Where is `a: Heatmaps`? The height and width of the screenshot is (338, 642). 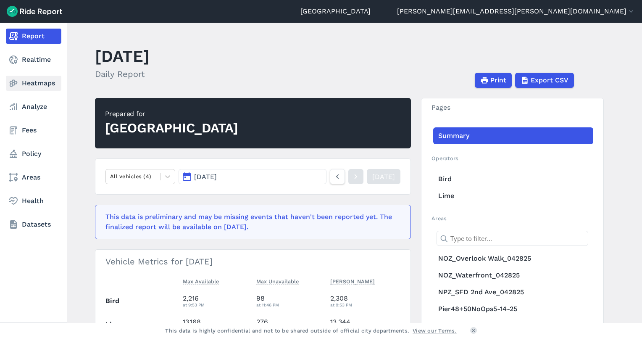 a: Heatmaps is located at coordinates (34, 83).